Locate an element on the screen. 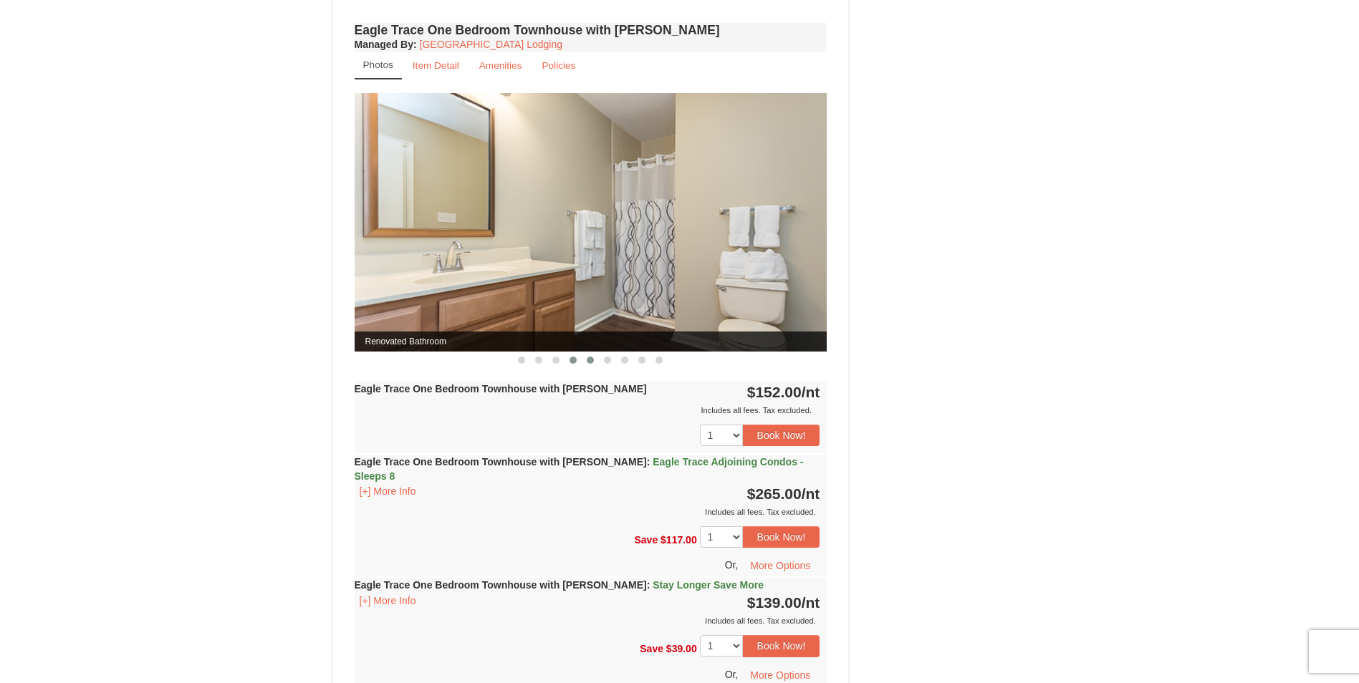 The image size is (1359, 683). img: Renovated Bathroom is located at coordinates (591, 222).